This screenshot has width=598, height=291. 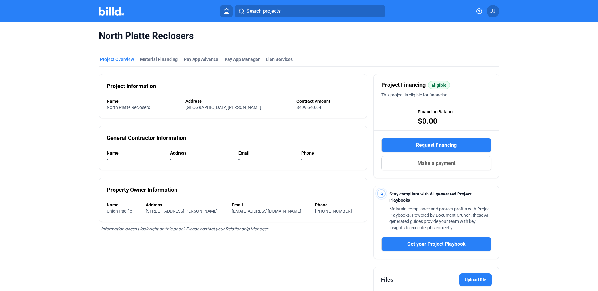 What do you see at coordinates (436, 244) in the screenshot?
I see `span: Get your Project Playbook` at bounding box center [436, 244].